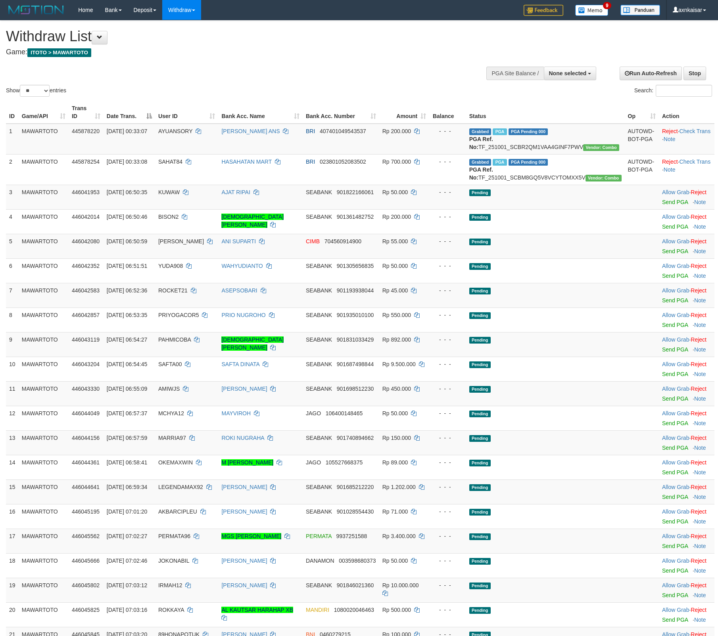 The width and height of the screenshot is (718, 636). What do you see at coordinates (355, 364) in the screenshot?
I see `span: Copy 901687498844 to clipboard` at bounding box center [355, 364].